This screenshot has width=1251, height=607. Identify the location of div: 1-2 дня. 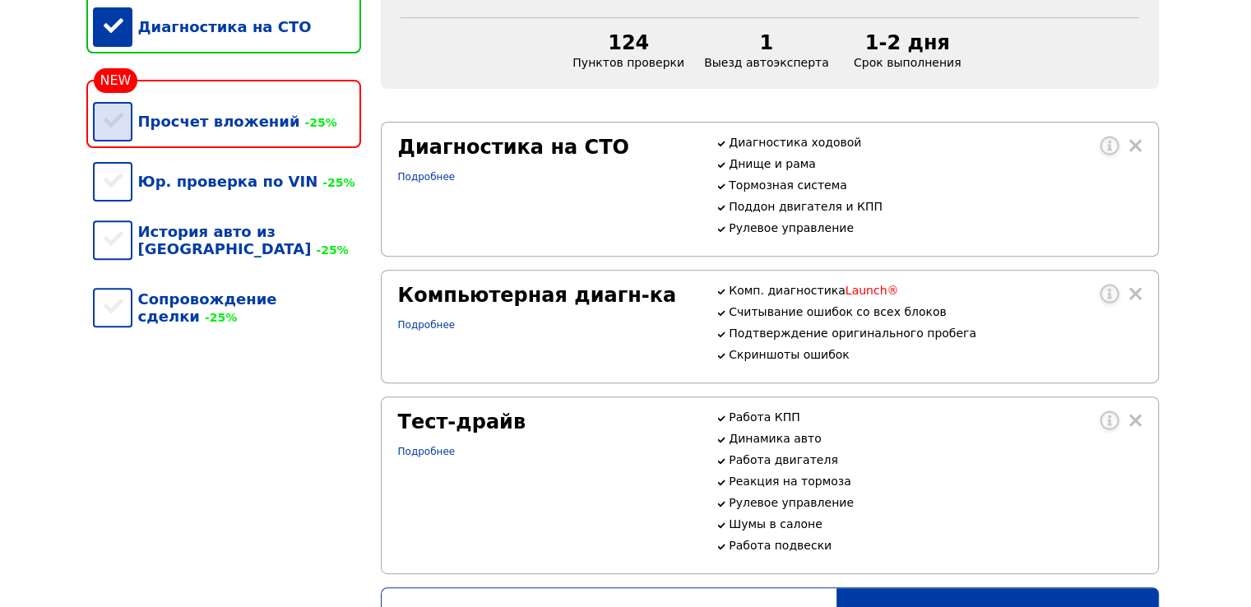
(907, 43).